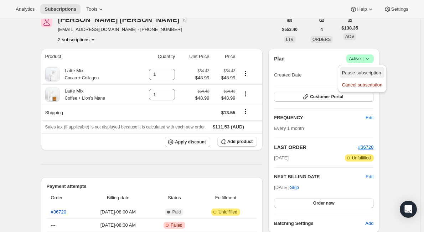 The width and height of the screenshot is (424, 232). What do you see at coordinates (322, 30) in the screenshot?
I see `span: 4` at bounding box center [322, 30].